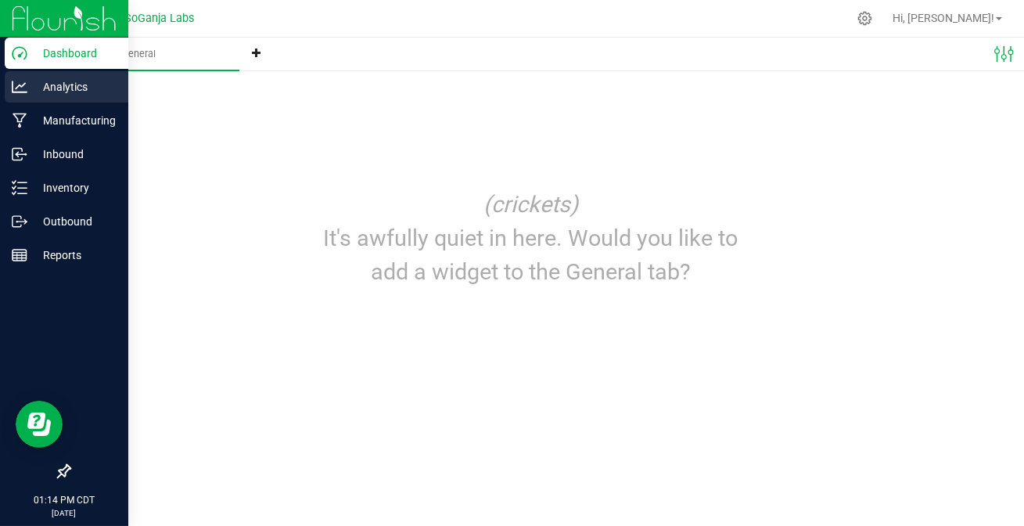  What do you see at coordinates (864, 18) in the screenshot?
I see `div: Manage settings` at bounding box center [864, 18].